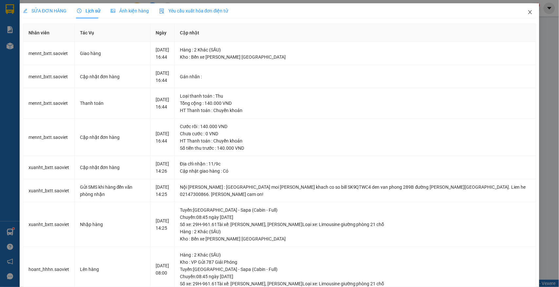 The width and height of the screenshot is (559, 287). I want to click on div: Gửi SMS khi hàng đến văn phòng nhận, so click(112, 191).